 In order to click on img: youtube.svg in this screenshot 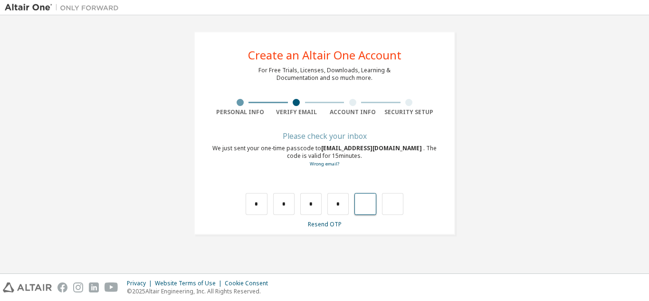, I will do `click(111, 287)`.